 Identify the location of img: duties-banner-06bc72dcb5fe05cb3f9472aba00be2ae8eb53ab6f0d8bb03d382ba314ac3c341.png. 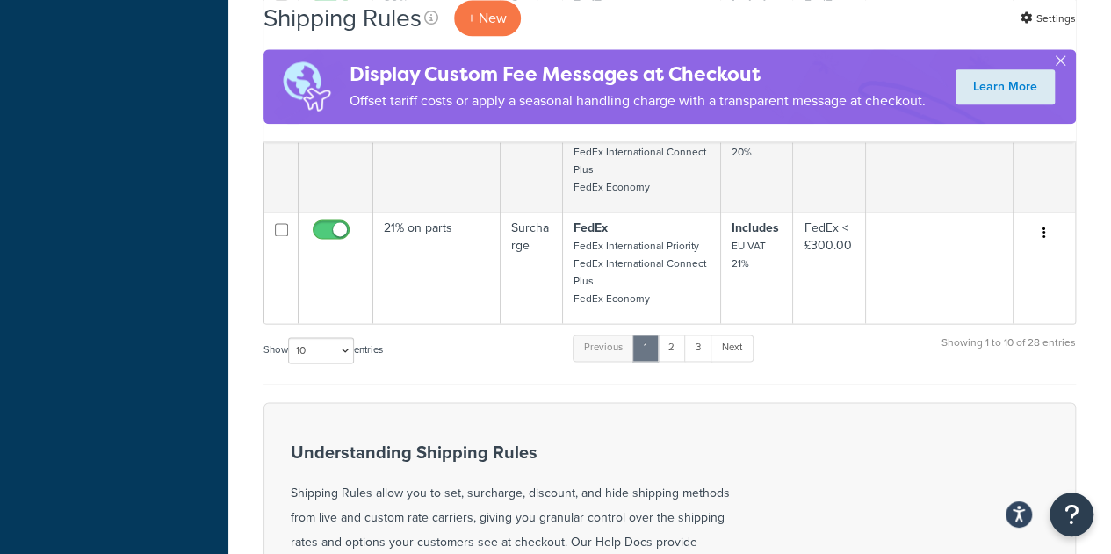
(307, 86).